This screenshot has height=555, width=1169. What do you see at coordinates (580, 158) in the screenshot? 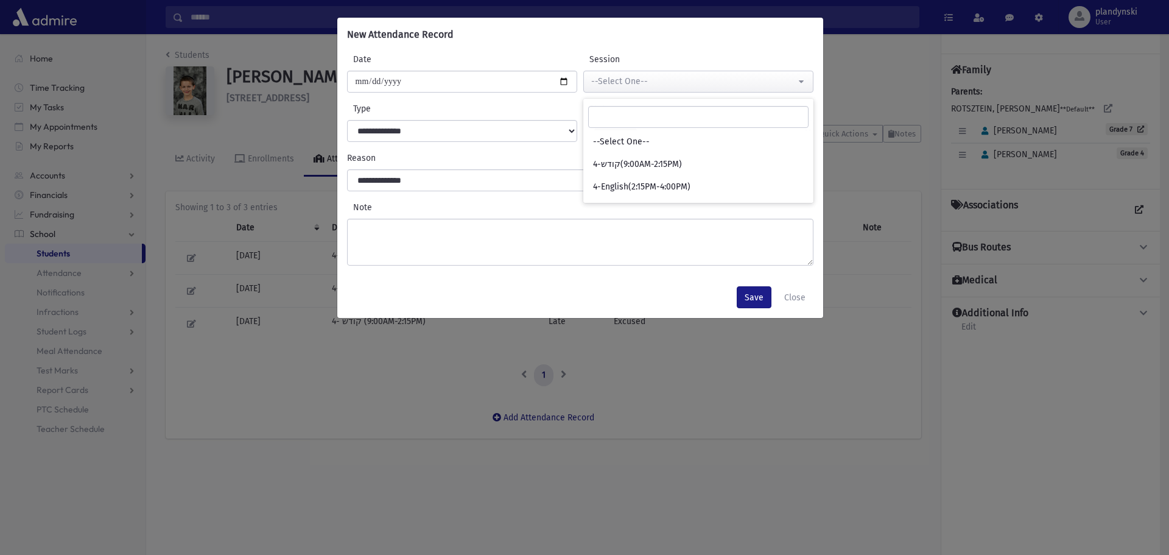
I see `label: Reason` at bounding box center [580, 158].